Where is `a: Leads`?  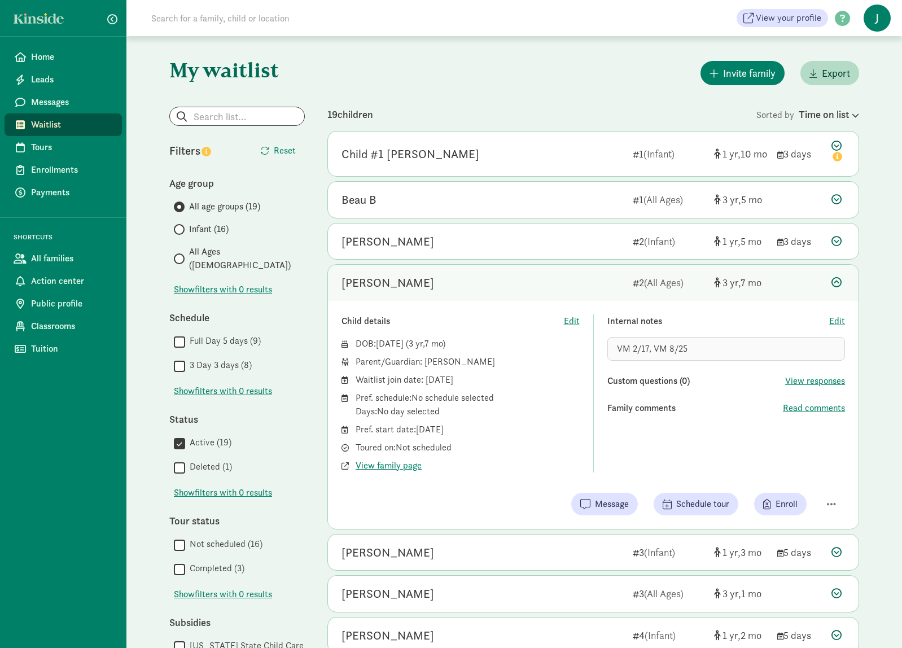
a: Leads is located at coordinates (63, 80).